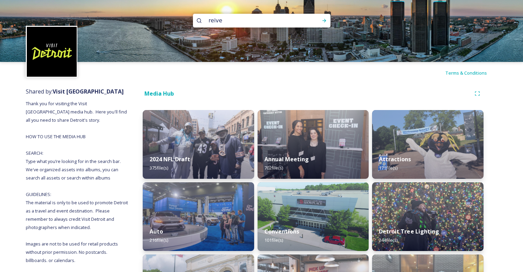 The height and width of the screenshot is (272, 523). What do you see at coordinates (471, 73) in the screenshot?
I see `a: Terms & Conditions` at bounding box center [471, 73].